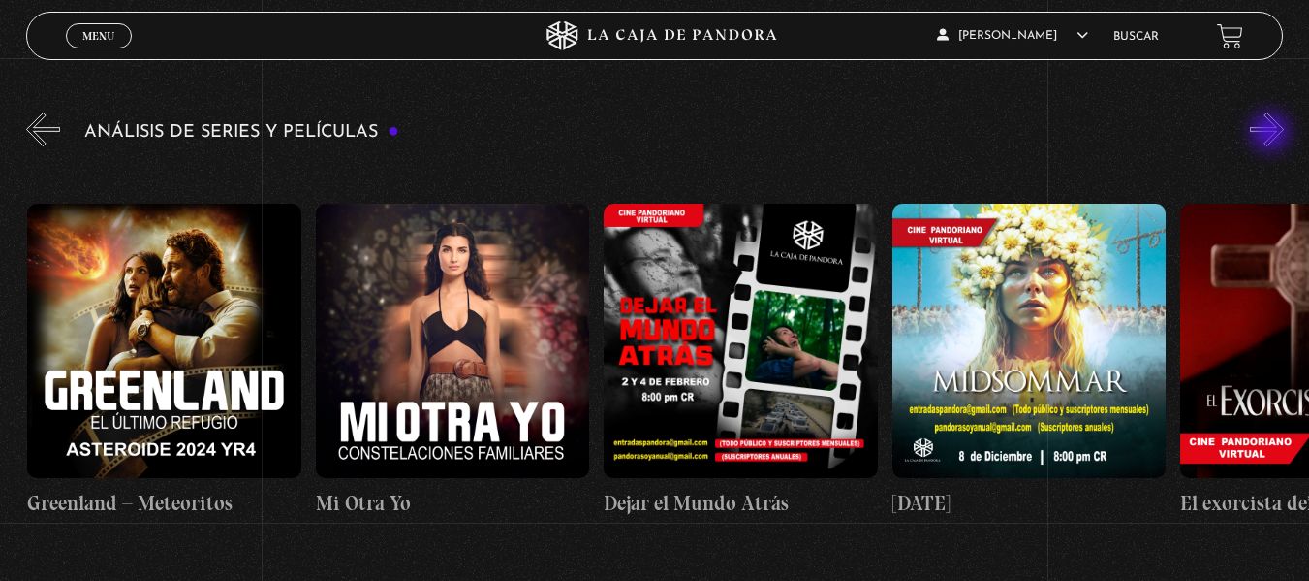 This screenshot has width=1309, height=581. Describe the element at coordinates (241, 132) in the screenshot. I see `h3: Análisis de series y películas` at that location.